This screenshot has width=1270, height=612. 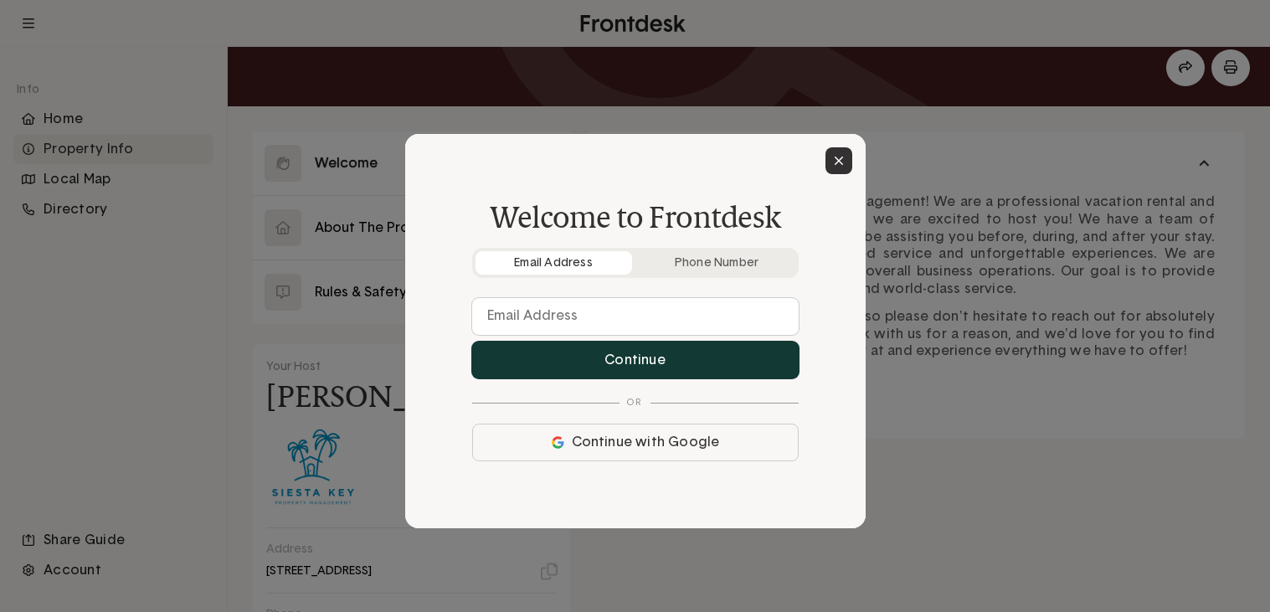 What do you see at coordinates (553, 263) in the screenshot?
I see `button: Email Address` at bounding box center [553, 263].